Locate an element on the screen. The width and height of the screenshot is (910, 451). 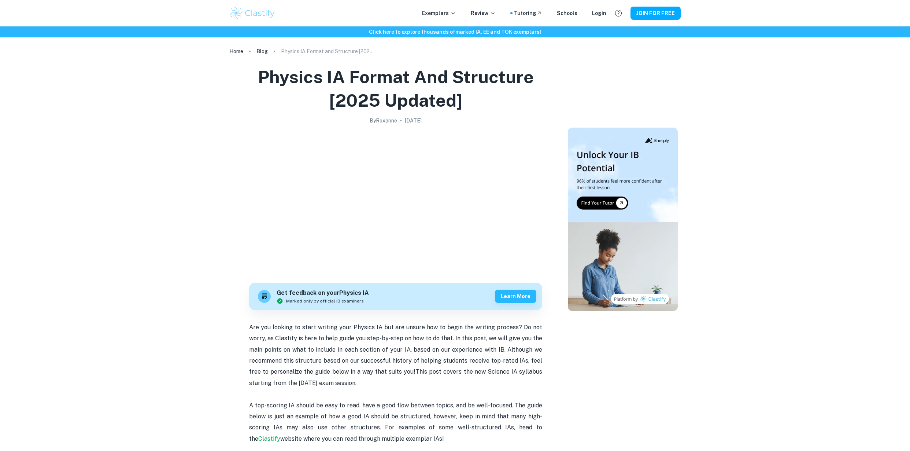
div: Schools is located at coordinates (567, 13).